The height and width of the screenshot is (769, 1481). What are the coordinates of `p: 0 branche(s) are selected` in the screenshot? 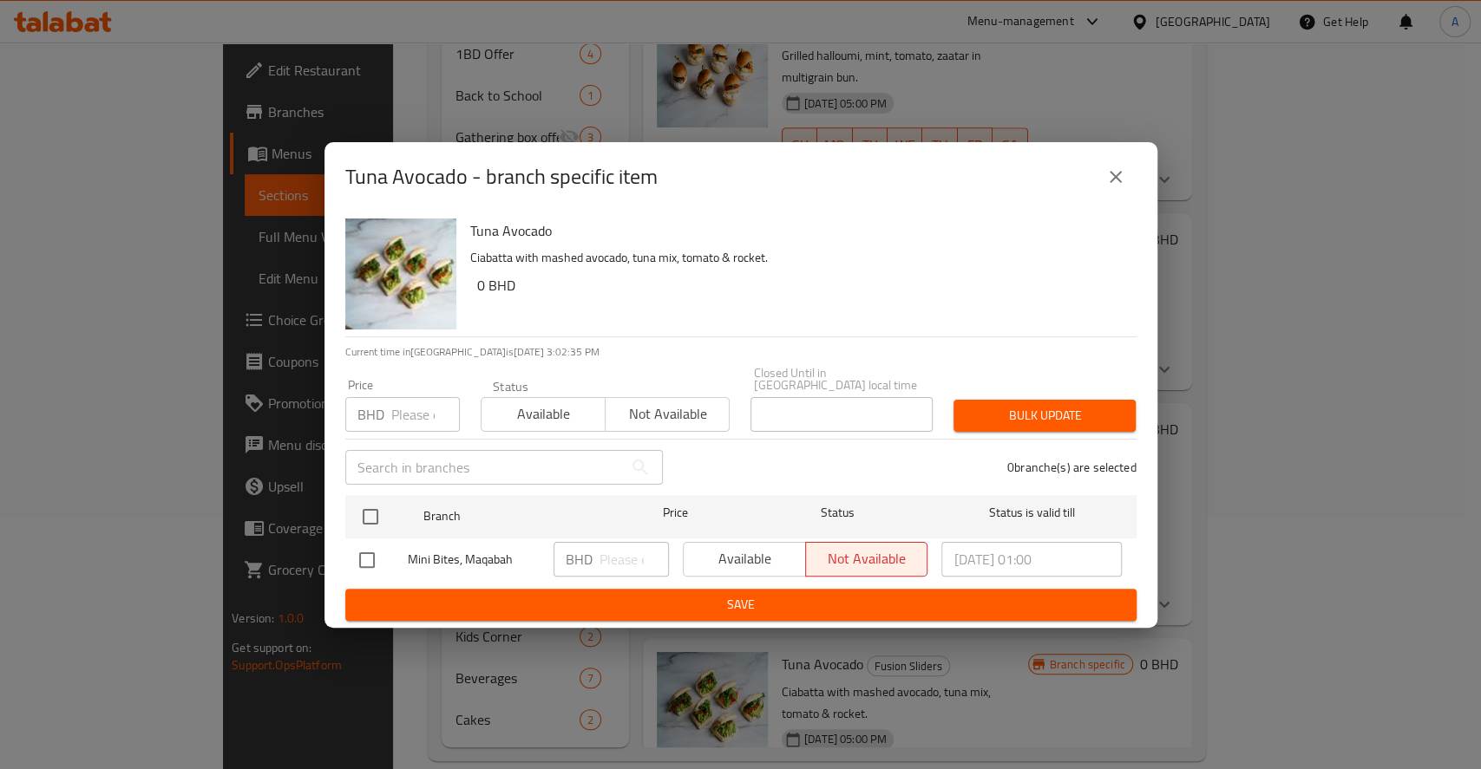 It's located at (1071, 468).